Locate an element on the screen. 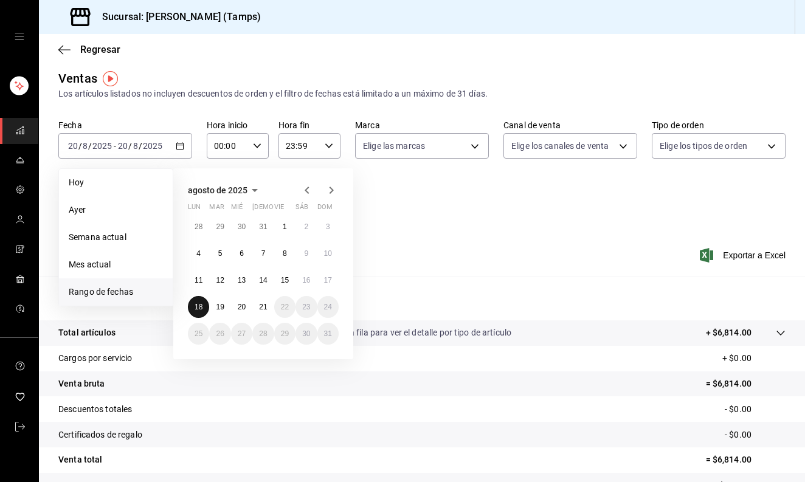 This screenshot has width=805, height=482. div: Los artículos listados no incluyen descuentos de orden y el filtro de fechas está limitado a un m... is located at coordinates (422, 94).